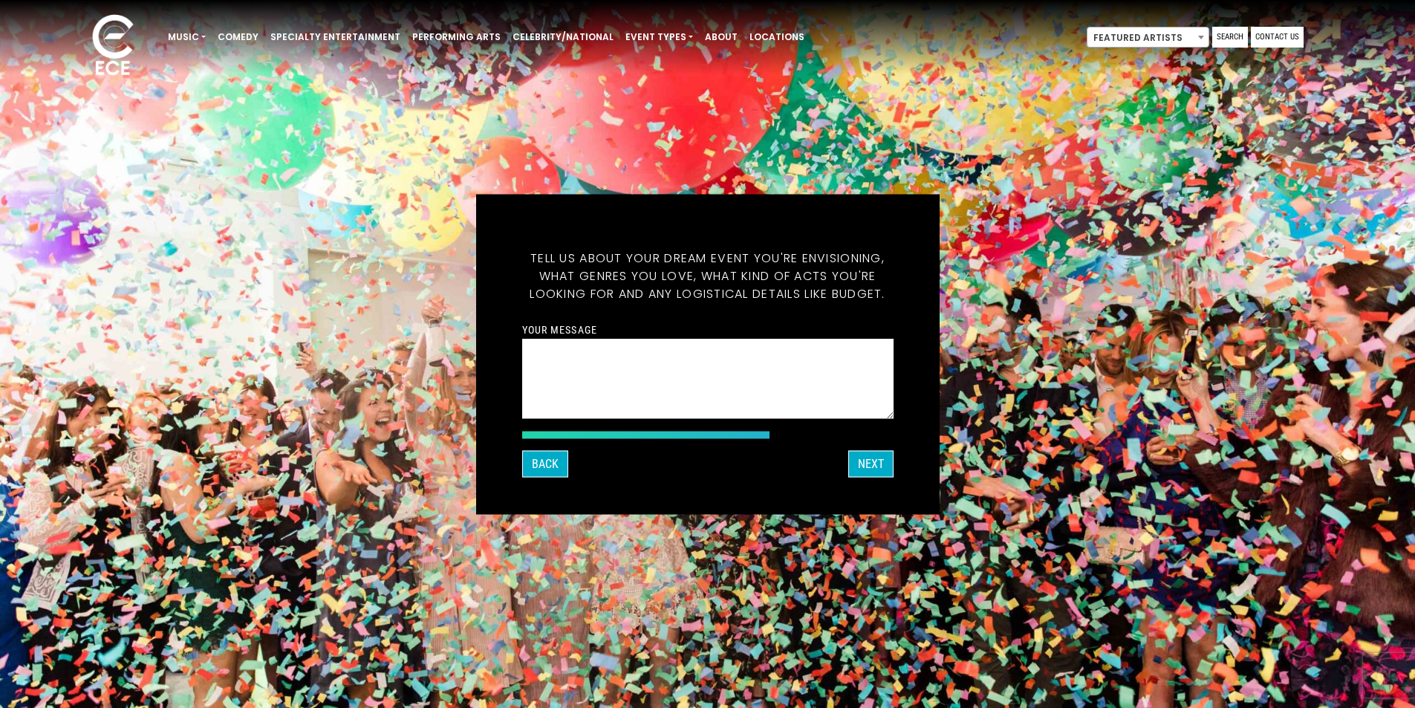 This screenshot has width=1415, height=708. Describe the element at coordinates (777, 37) in the screenshot. I see `a: Locations` at that location.